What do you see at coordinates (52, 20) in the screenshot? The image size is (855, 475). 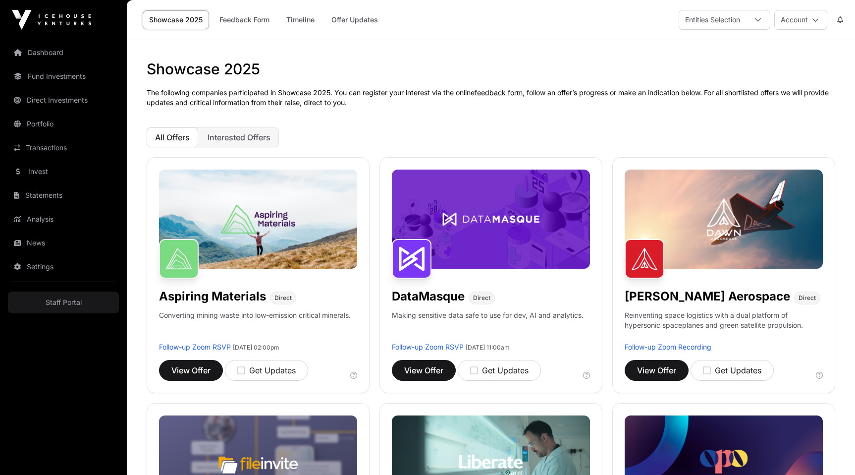 I see `img: Icehouse Ventures Logo` at bounding box center [52, 20].